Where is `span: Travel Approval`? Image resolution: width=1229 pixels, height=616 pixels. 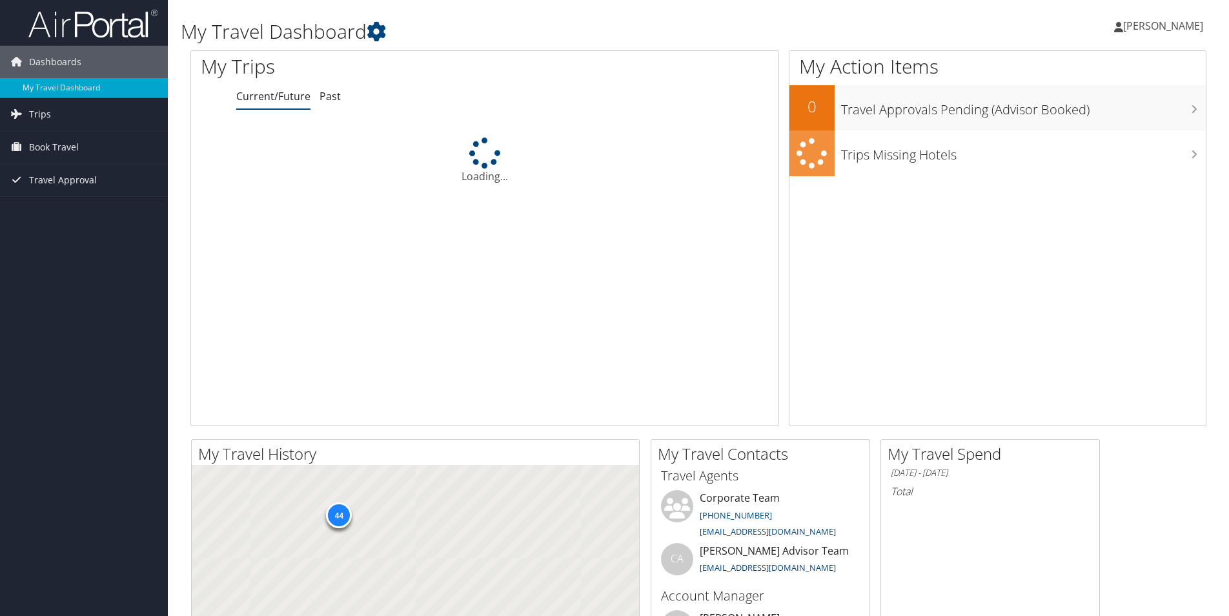
span: Travel Approval is located at coordinates (63, 180).